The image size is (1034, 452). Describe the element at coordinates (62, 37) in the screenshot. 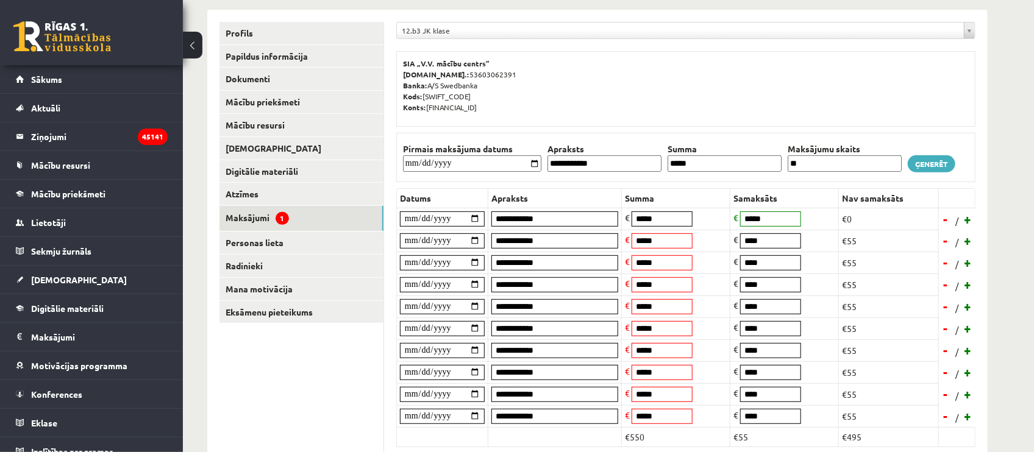

I see `a: Rīgas 1. Tālmācības vidusskola` at that location.